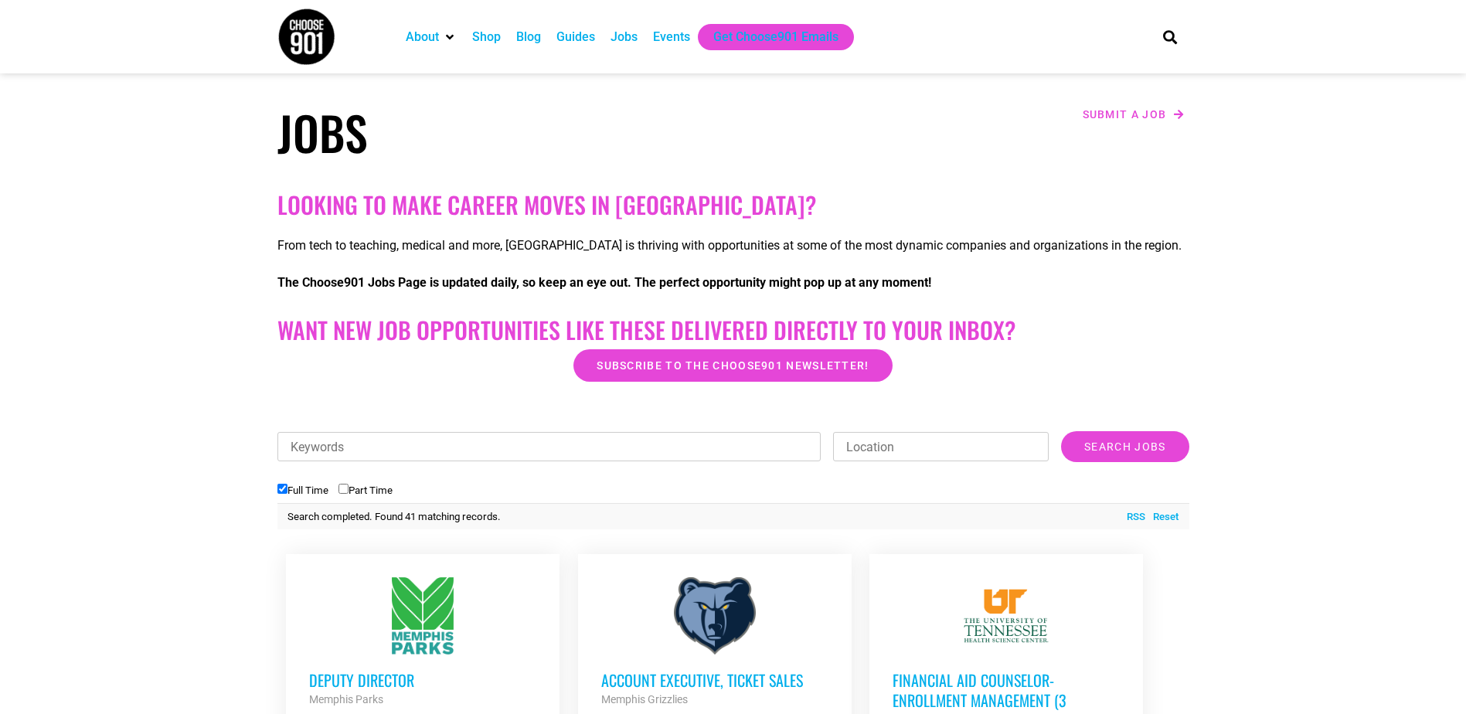  Describe the element at coordinates (394, 516) in the screenshot. I see `span: Search completed. Found 41 matching records.` at that location.